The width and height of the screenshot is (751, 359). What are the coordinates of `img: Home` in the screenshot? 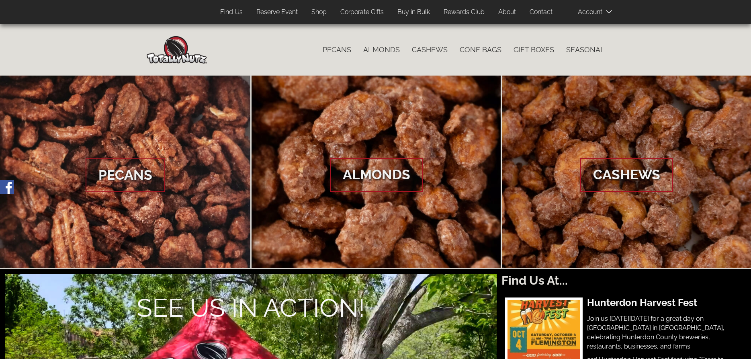 It's located at (177, 50).